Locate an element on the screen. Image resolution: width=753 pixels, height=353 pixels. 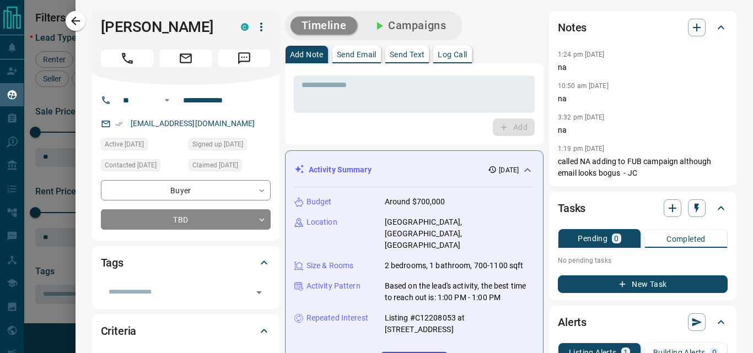
h2: Alerts is located at coordinates (572, 322).